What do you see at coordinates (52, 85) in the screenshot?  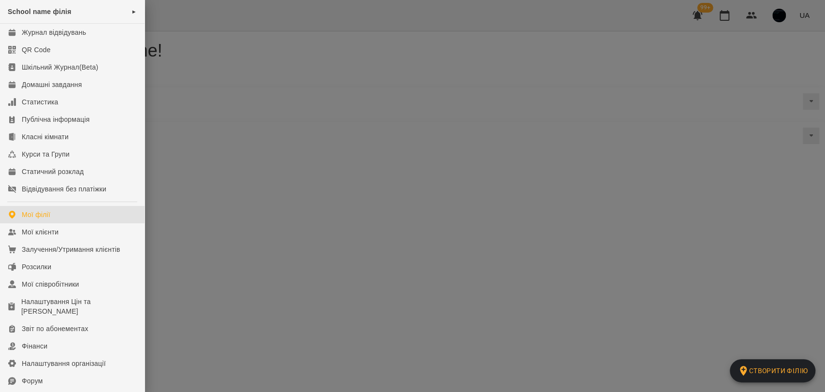 I see `div: Домашні завдання` at bounding box center [52, 85].